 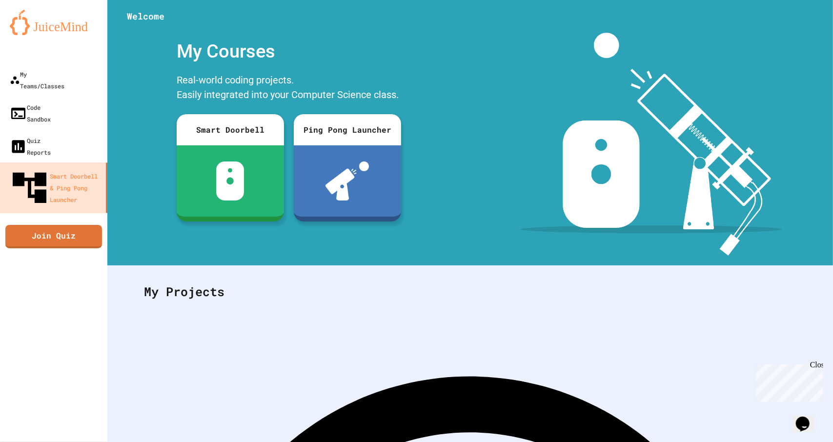 What do you see at coordinates (54, 237) in the screenshot?
I see `a: Join Quiz` at bounding box center [54, 237].